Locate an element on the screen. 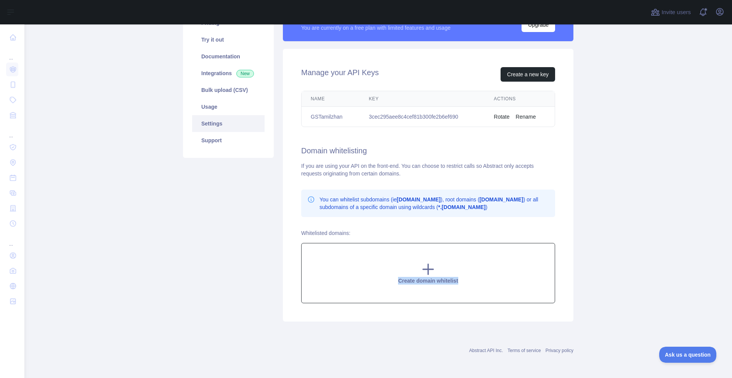  a: Privacy policy is located at coordinates (559, 350).